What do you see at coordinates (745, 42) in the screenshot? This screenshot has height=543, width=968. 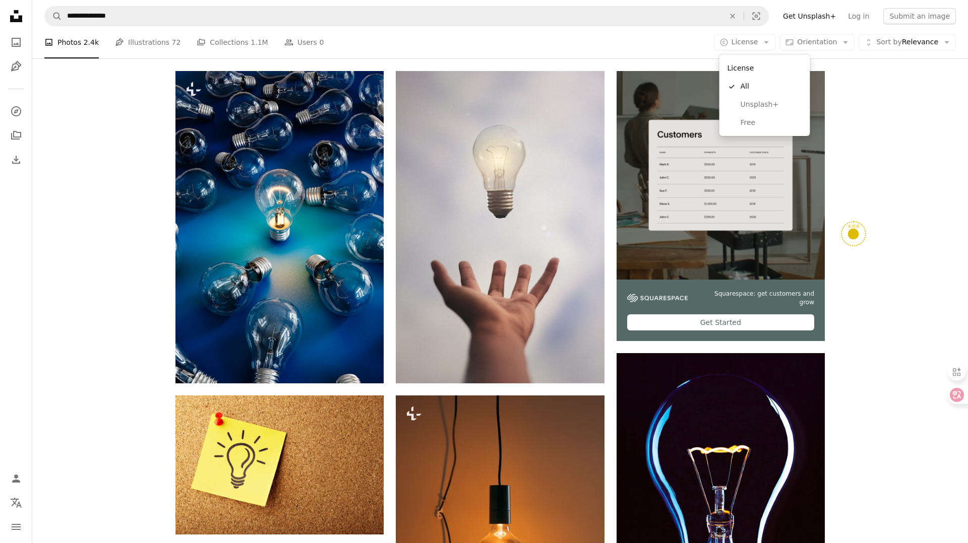 I see `button: License` at bounding box center [745, 42].